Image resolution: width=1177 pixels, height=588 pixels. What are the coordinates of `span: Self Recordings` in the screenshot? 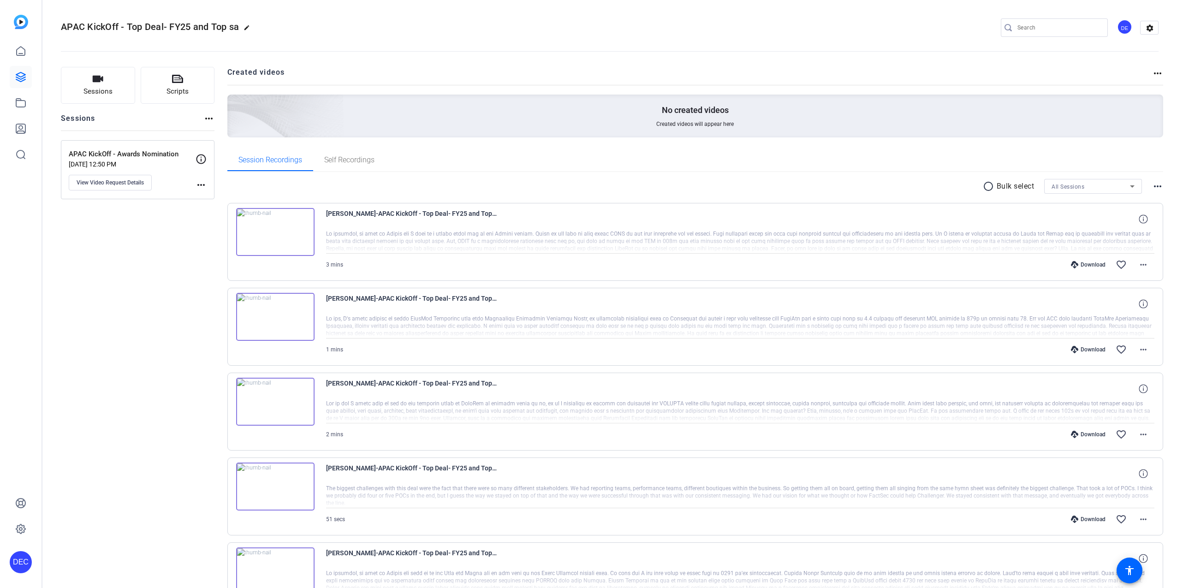 It's located at (349, 160).